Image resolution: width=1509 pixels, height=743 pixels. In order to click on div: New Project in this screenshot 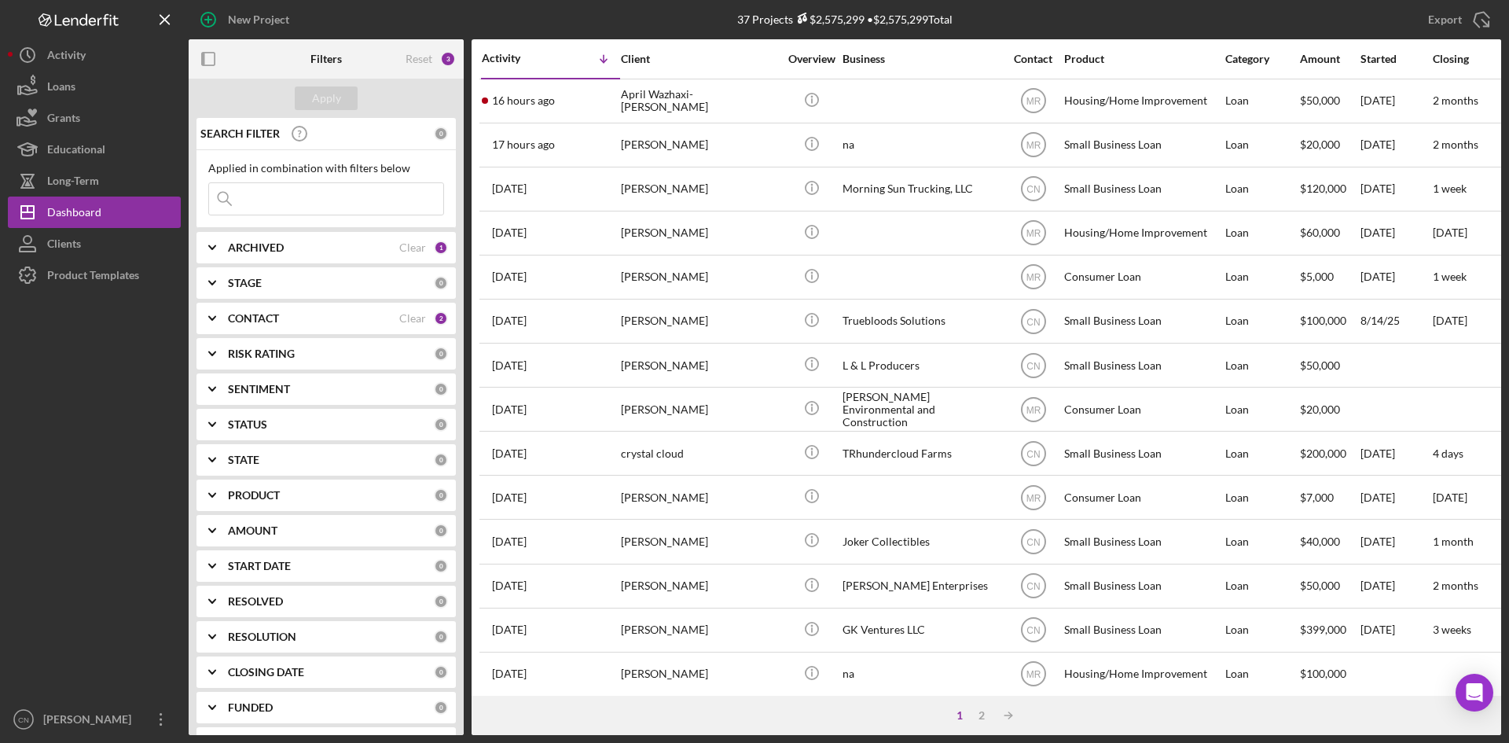, I will do `click(259, 20)`.